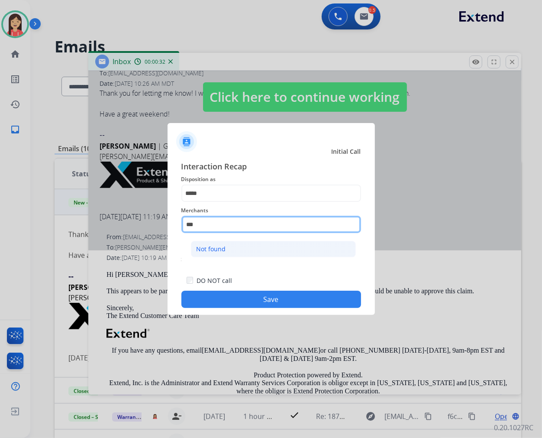 This screenshot has height=438, width=542. Describe the element at coordinates (513, 427) in the screenshot. I see `p: 0.20.1027RC` at that location.